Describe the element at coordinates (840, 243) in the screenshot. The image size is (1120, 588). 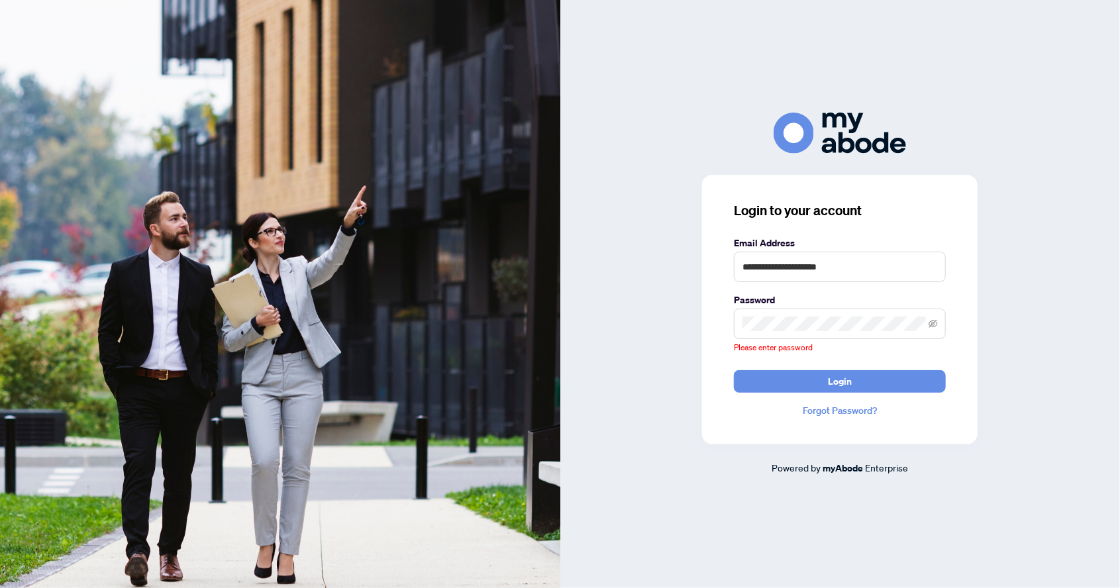
I see `label: Email Address` at that location.